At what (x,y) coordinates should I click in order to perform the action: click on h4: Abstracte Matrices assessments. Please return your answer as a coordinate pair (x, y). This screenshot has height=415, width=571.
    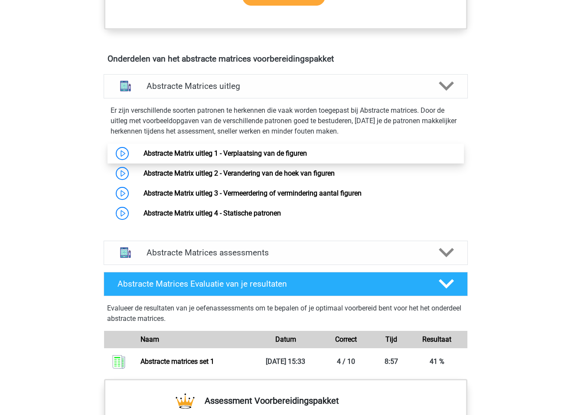
    Looking at the image, I should click on (286, 252).